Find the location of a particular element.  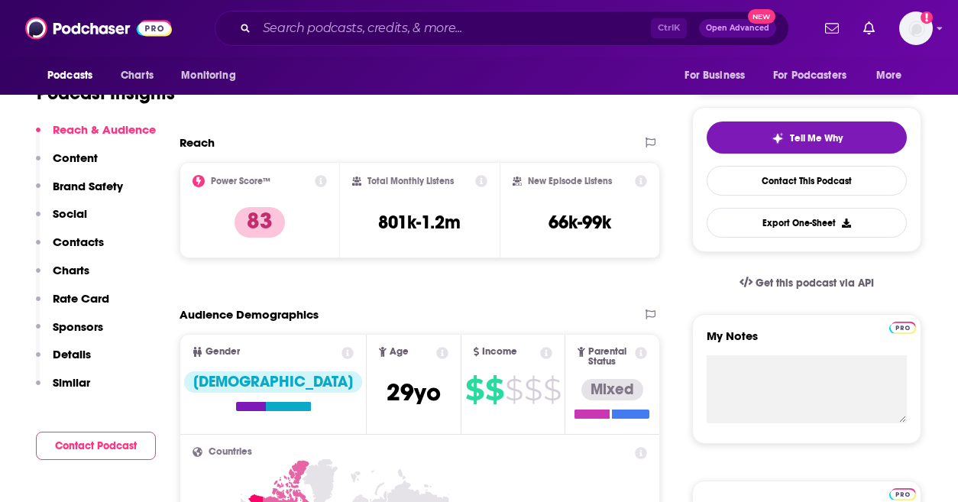

button: Export One-Sheet is located at coordinates (807, 222).